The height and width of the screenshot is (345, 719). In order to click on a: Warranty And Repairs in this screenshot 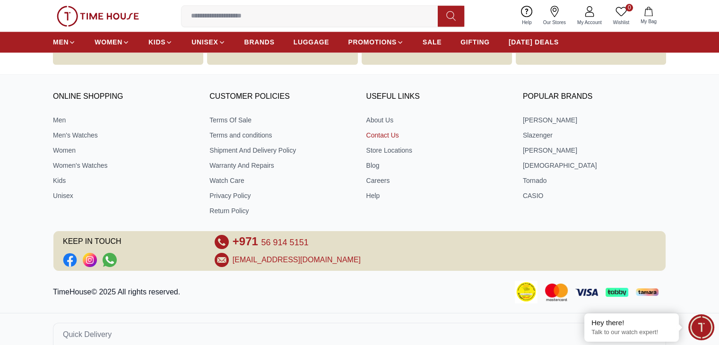, I will do `click(281, 165)`.